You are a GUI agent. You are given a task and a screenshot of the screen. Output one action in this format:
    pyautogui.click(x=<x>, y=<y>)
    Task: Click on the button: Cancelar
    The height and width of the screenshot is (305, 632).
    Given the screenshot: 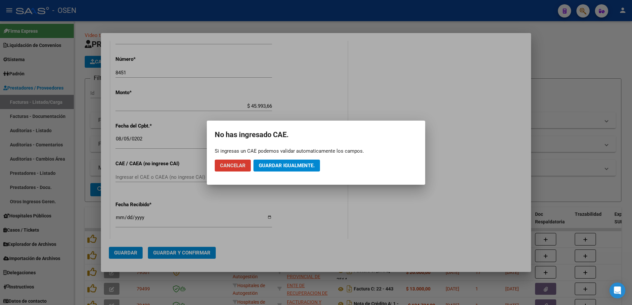 What is the action you would take?
    pyautogui.click(x=232, y=166)
    